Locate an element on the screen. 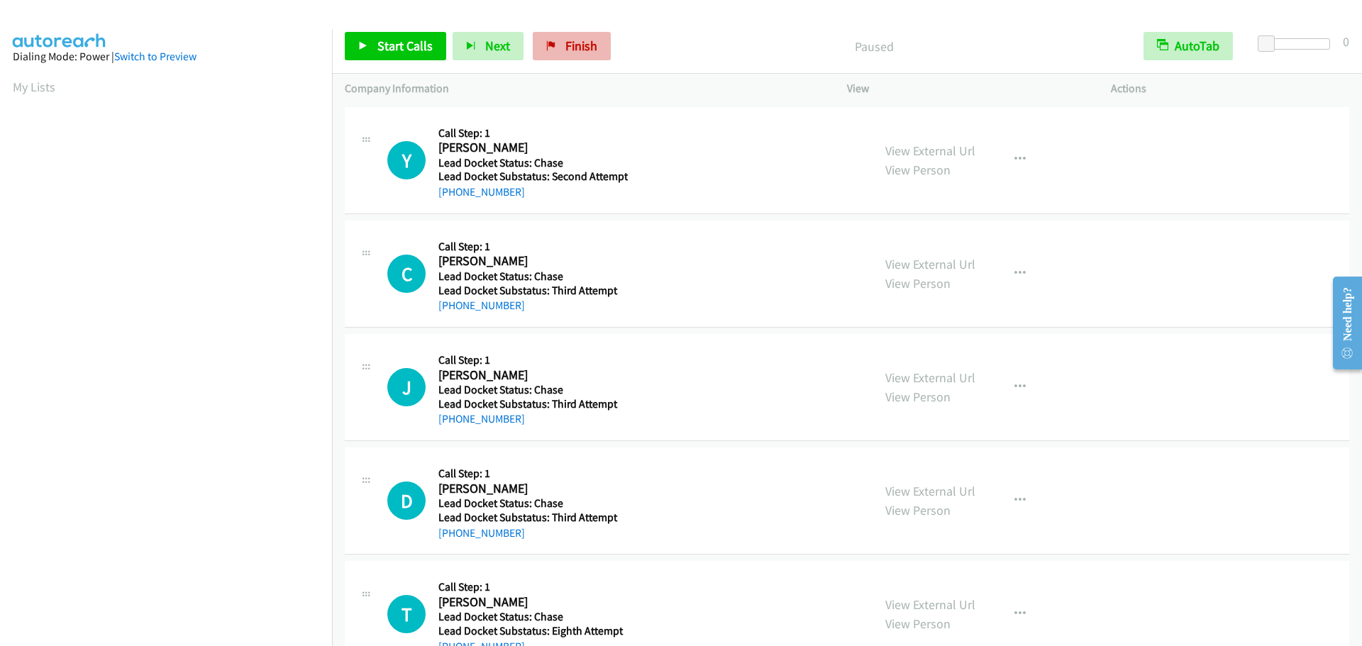 This screenshot has height=646, width=1362. p: Company Information is located at coordinates (583, 89).